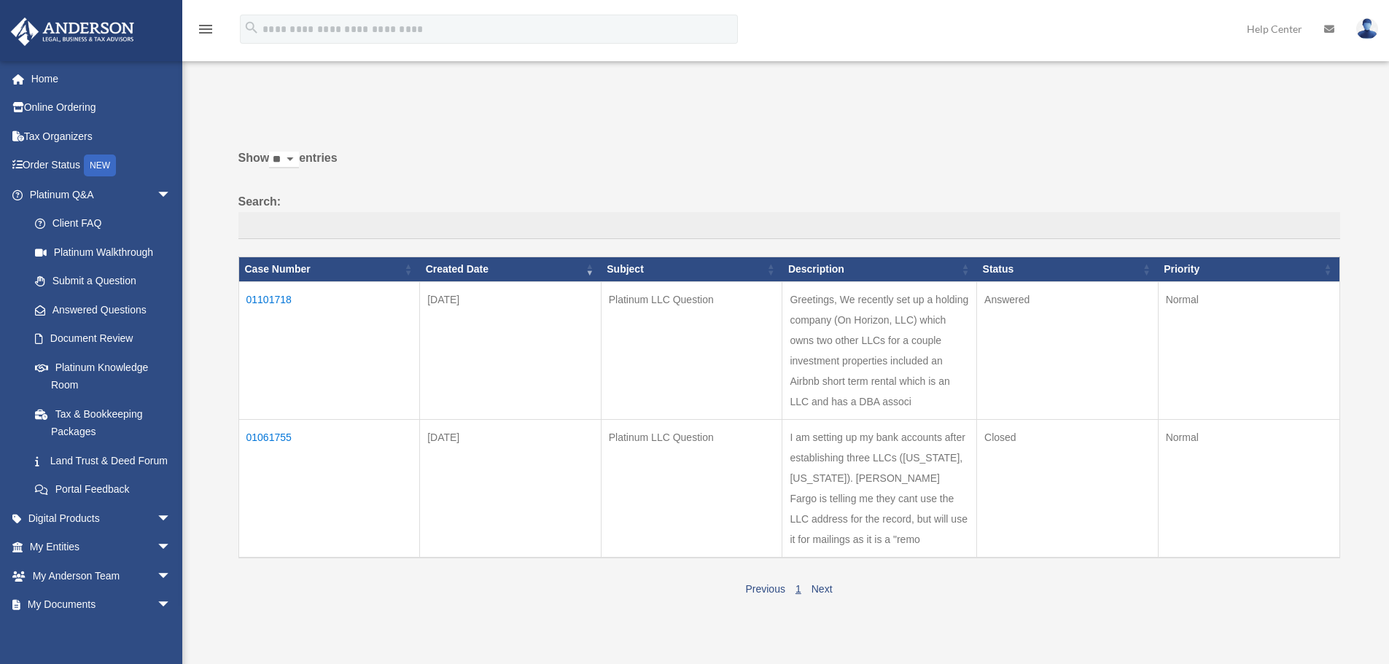  I want to click on a: Next, so click(822, 589).